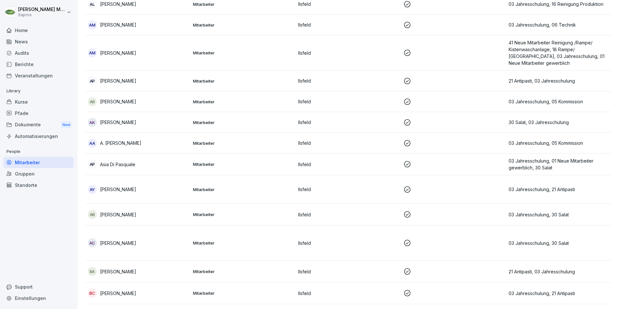 The width and height of the screenshot is (619, 309). Describe the element at coordinates (39, 102) in the screenshot. I see `a: Kurse` at that location.